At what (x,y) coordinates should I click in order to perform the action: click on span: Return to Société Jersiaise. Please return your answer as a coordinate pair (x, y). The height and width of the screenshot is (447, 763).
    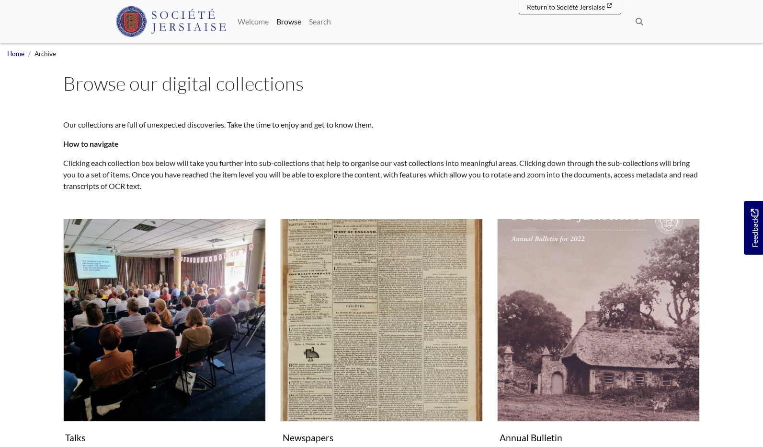
    Looking at the image, I should click on (566, 7).